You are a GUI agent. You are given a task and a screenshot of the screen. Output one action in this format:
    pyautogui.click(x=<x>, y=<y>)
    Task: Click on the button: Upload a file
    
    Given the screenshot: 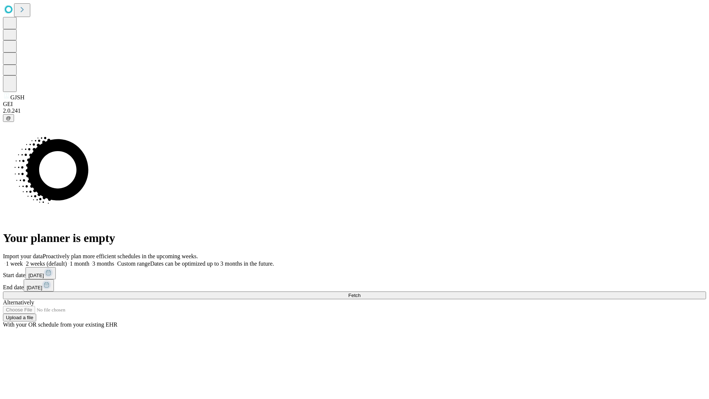 What is the action you would take?
    pyautogui.click(x=20, y=317)
    